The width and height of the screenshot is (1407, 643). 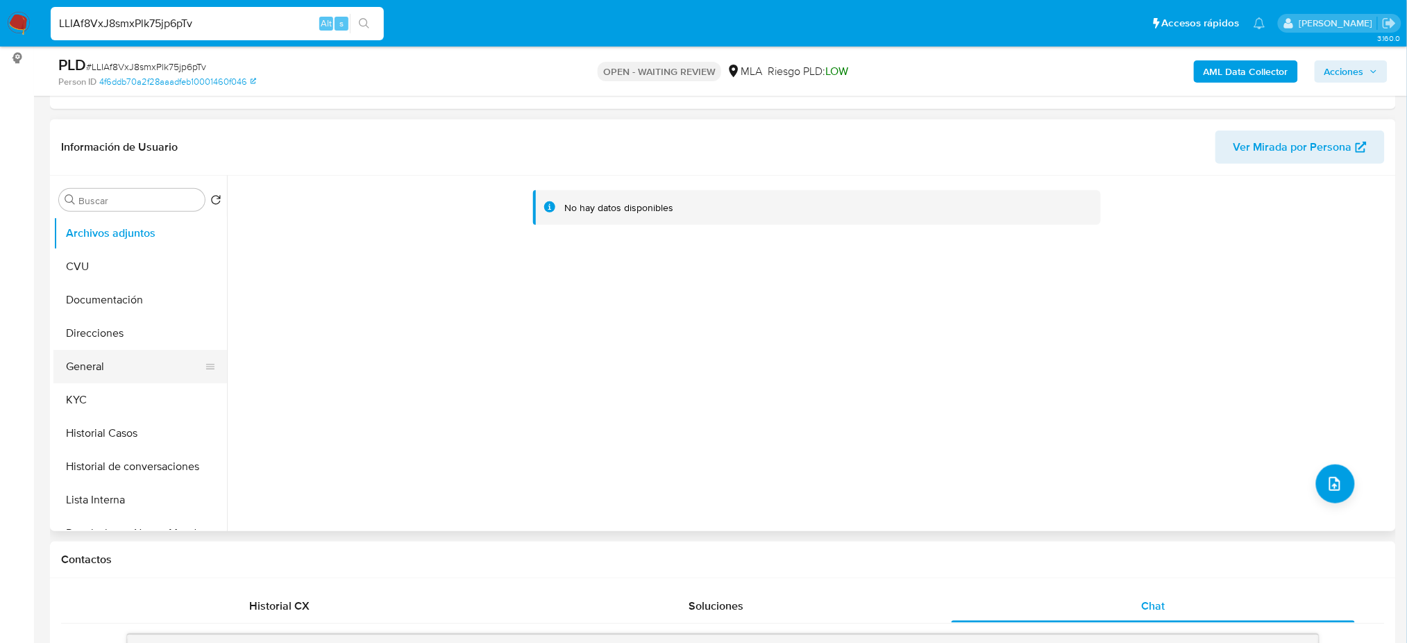 What do you see at coordinates (119, 147) in the screenshot?
I see `h1: Información de Usuario` at bounding box center [119, 147].